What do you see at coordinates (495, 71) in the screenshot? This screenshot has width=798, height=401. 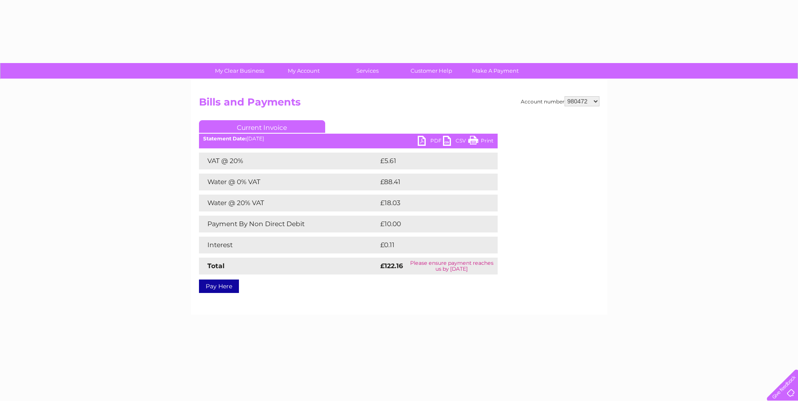 I see `a: Make A Payment` at bounding box center [495, 71].